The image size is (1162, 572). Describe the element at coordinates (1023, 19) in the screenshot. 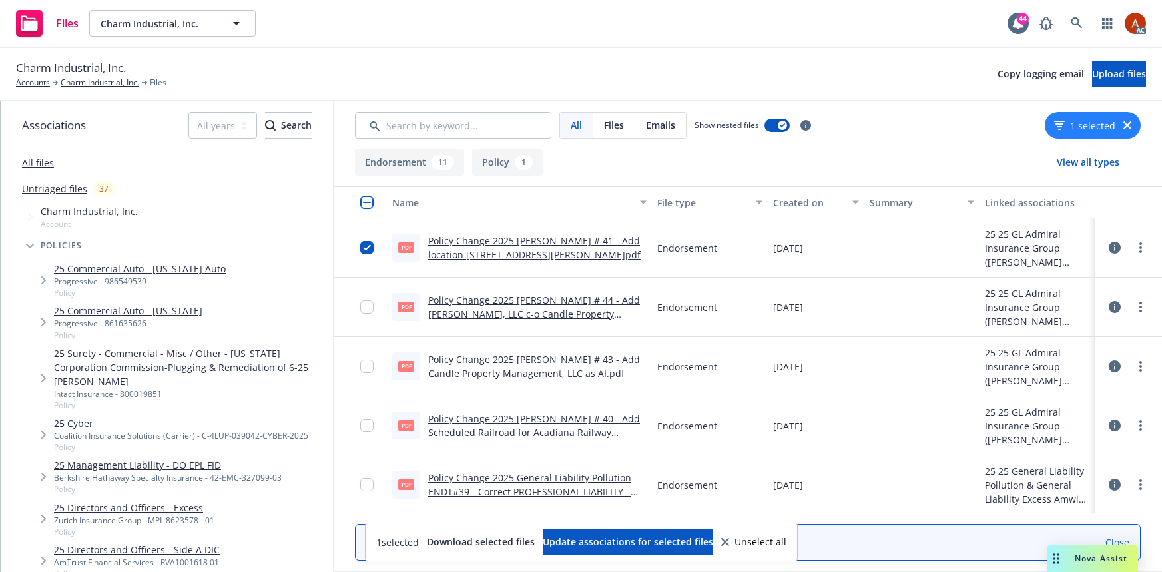

I see `div: 44` at that location.